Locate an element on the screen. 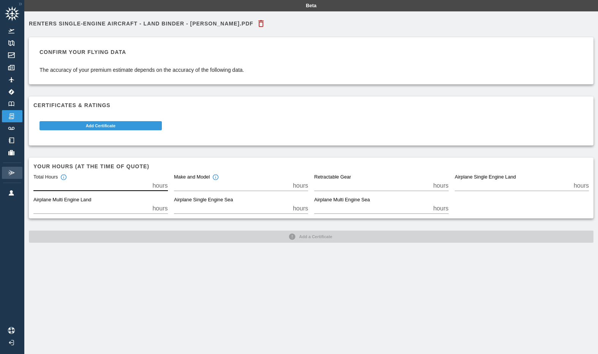 This screenshot has height=354, width=598. label: Airplane Multi Engine Land is located at coordinates (62, 200).